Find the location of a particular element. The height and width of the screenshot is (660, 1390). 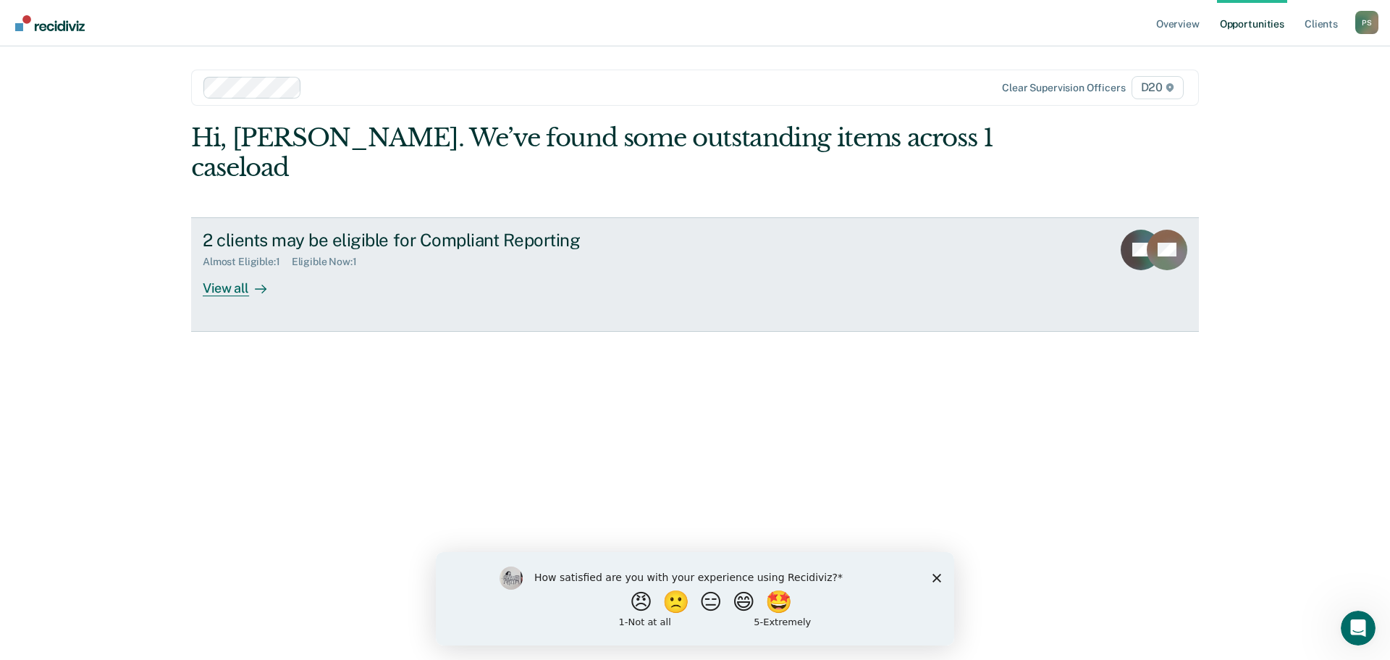

button: Profile dropdown button is located at coordinates (1367, 22).